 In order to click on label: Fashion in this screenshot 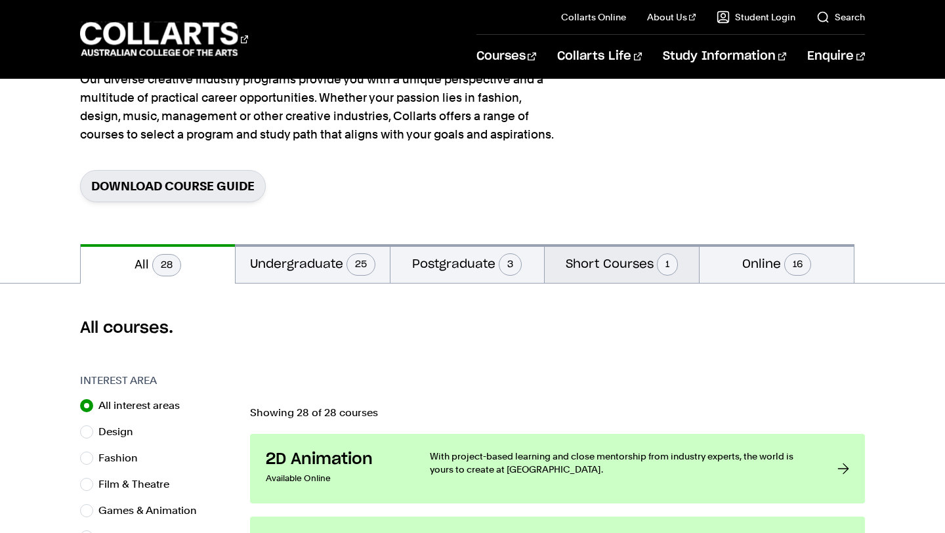, I will do `click(123, 458)`.